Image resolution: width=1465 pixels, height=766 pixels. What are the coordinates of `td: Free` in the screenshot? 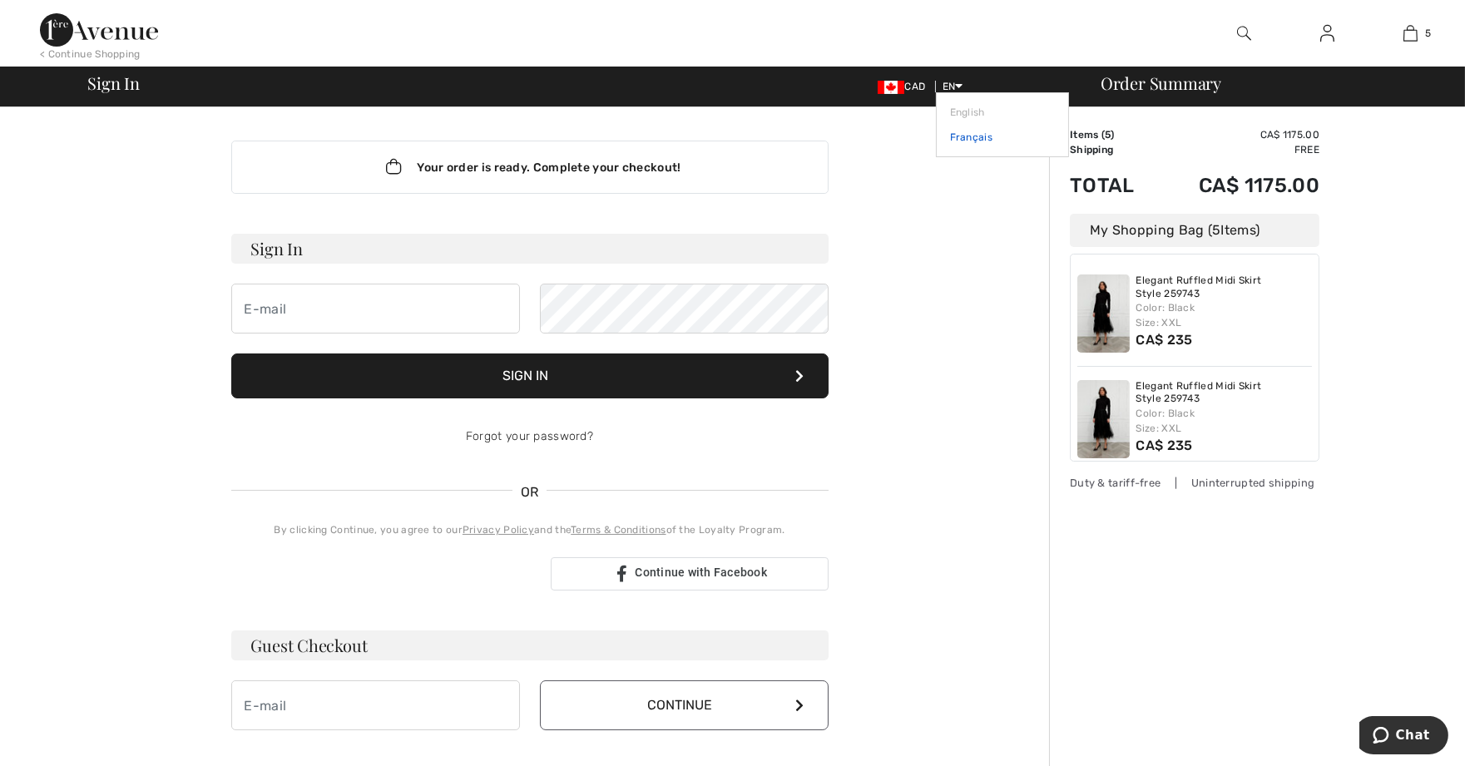 It's located at (1238, 150).